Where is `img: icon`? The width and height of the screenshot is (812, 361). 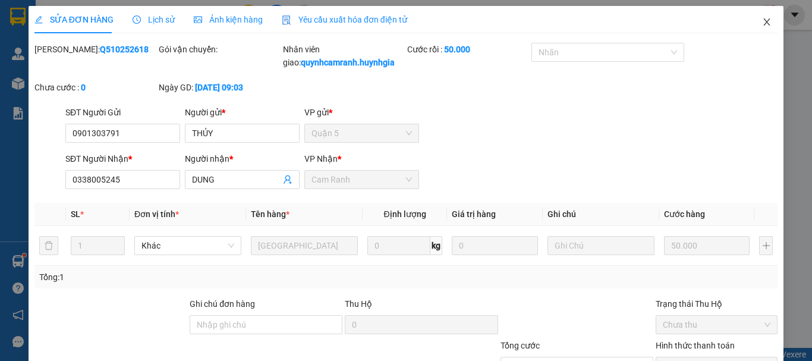 img: icon is located at coordinates (287, 20).